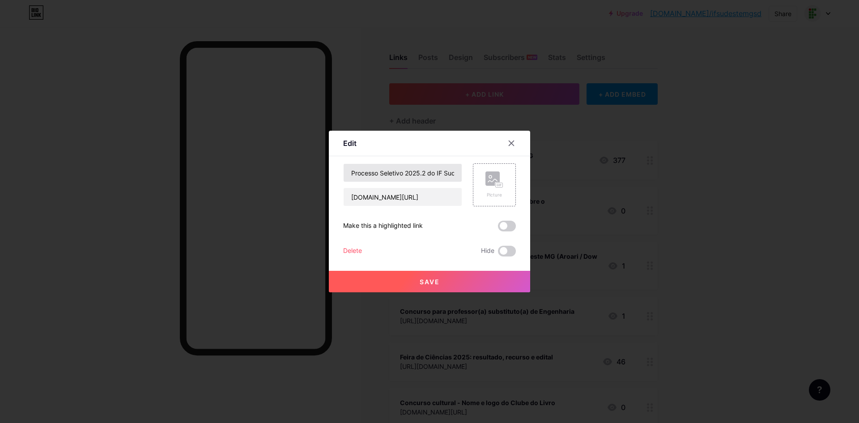 This screenshot has width=859, height=423. Describe the element at coordinates (430, 281) in the screenshot. I see `button: Save` at that location.